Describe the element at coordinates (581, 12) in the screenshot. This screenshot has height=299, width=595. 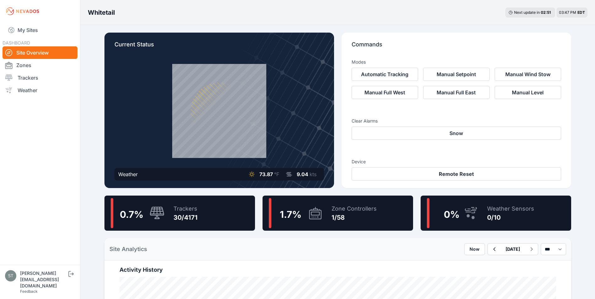
I see `span: EDT` at that location.